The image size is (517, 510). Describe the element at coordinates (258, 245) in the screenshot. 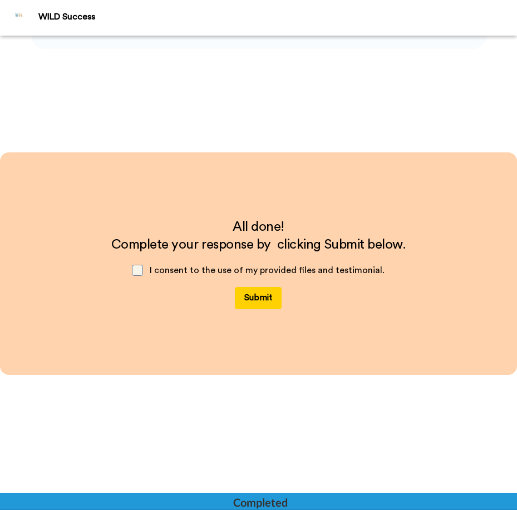

I see `span: Complete your response by clicking Submit below.` at that location.